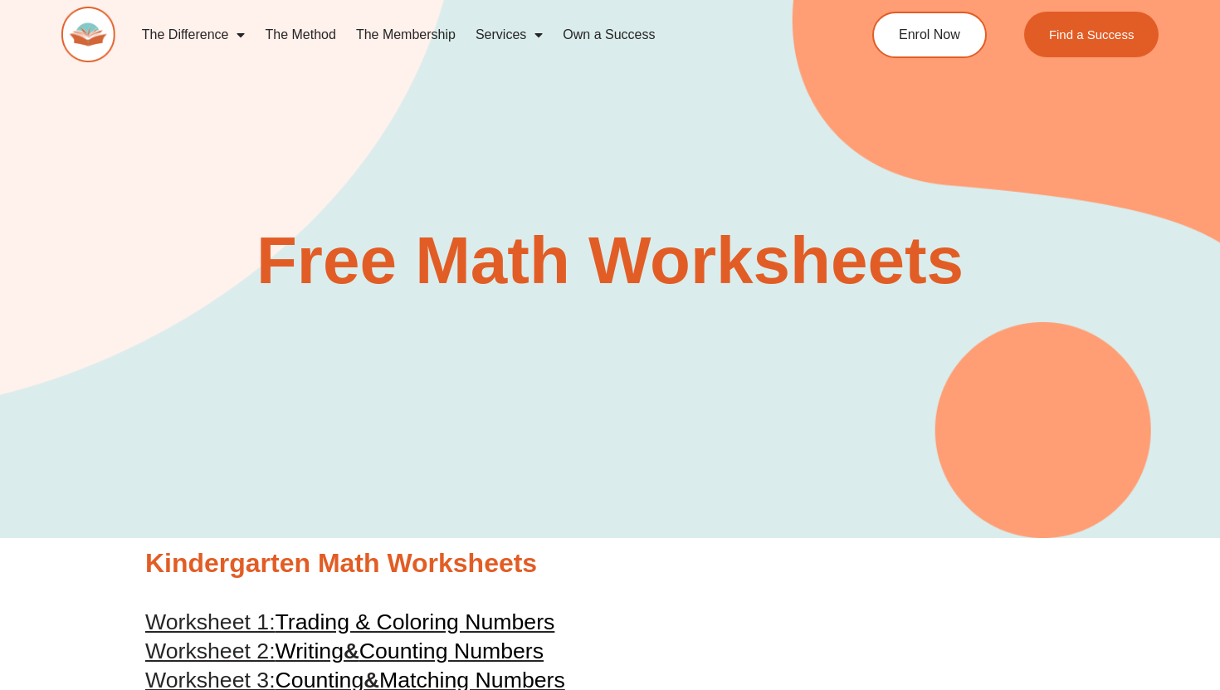  I want to click on a: Worksheet 2:Writing&Counting Numbers, so click(344, 651).